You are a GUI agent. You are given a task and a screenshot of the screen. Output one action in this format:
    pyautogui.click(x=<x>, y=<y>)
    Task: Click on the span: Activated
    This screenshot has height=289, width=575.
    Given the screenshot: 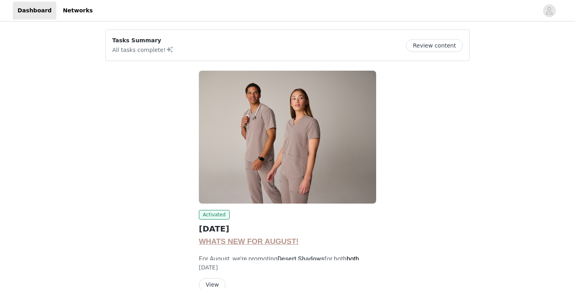 What is the action you would take?
    pyautogui.click(x=214, y=215)
    